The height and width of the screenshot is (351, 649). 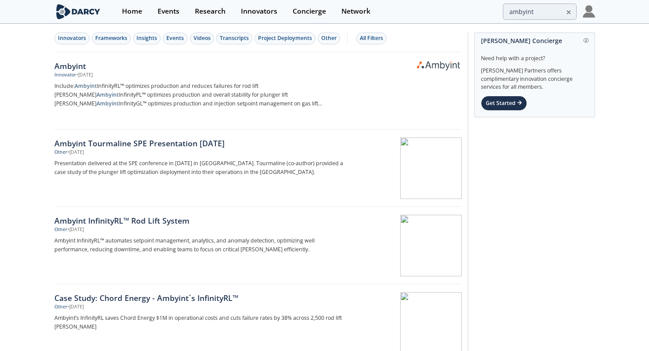 I want to click on div: Innovator, so click(x=65, y=75).